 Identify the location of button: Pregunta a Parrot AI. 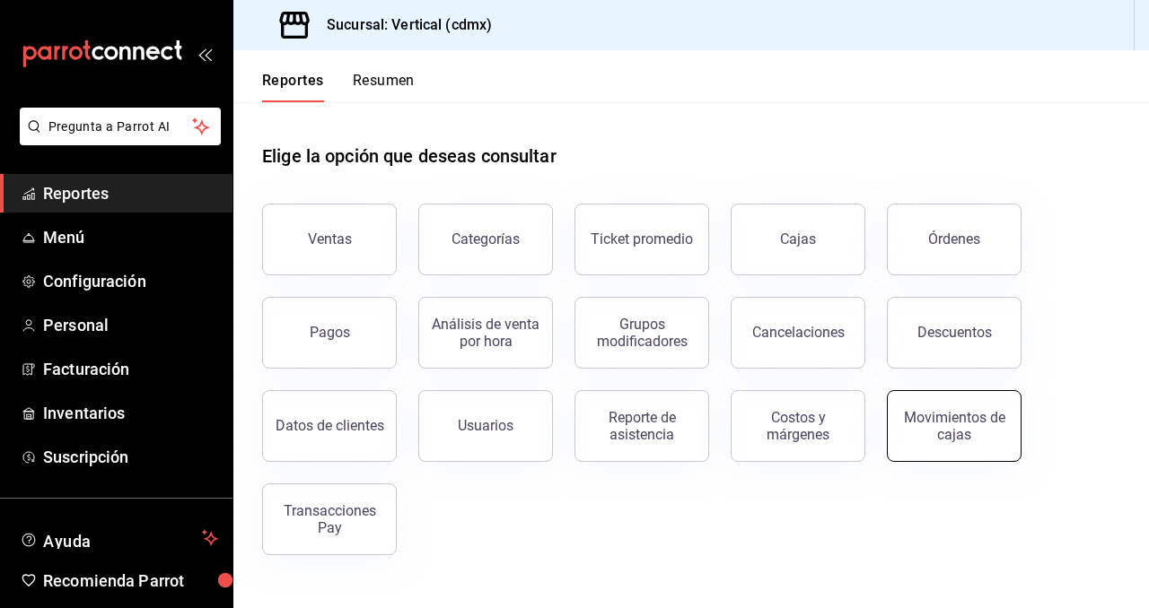
(120, 127).